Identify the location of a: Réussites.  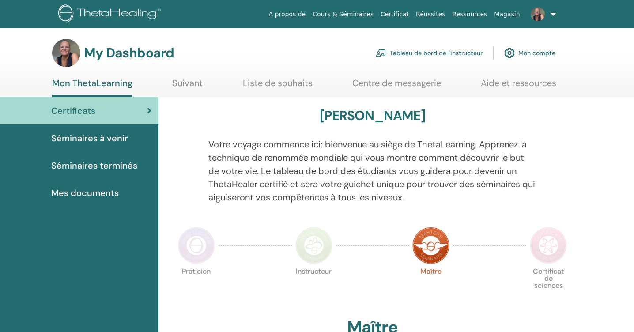
(431, 14).